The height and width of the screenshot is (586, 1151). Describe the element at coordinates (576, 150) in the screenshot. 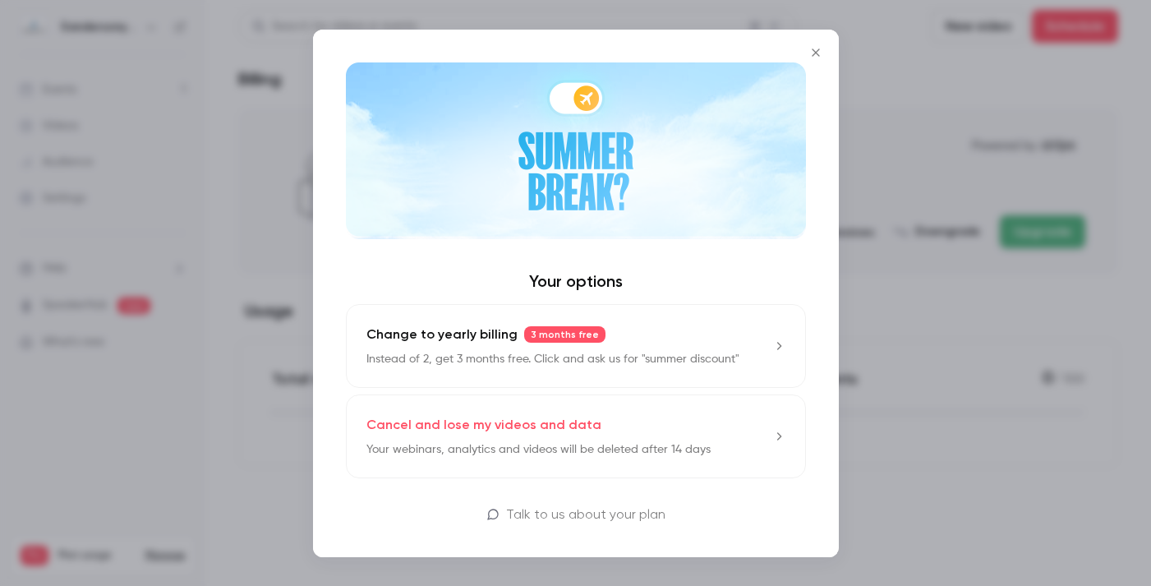

I see `img: Summer Break` at that location.